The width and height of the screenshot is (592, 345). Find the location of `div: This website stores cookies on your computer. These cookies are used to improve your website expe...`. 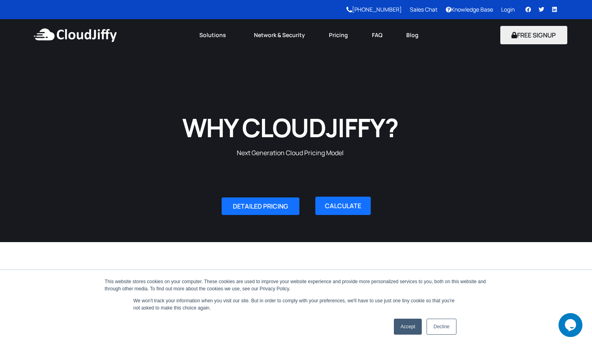

div: This website stores cookies on your computer. These cookies are used to improve your website expe... is located at coordinates (296, 285).